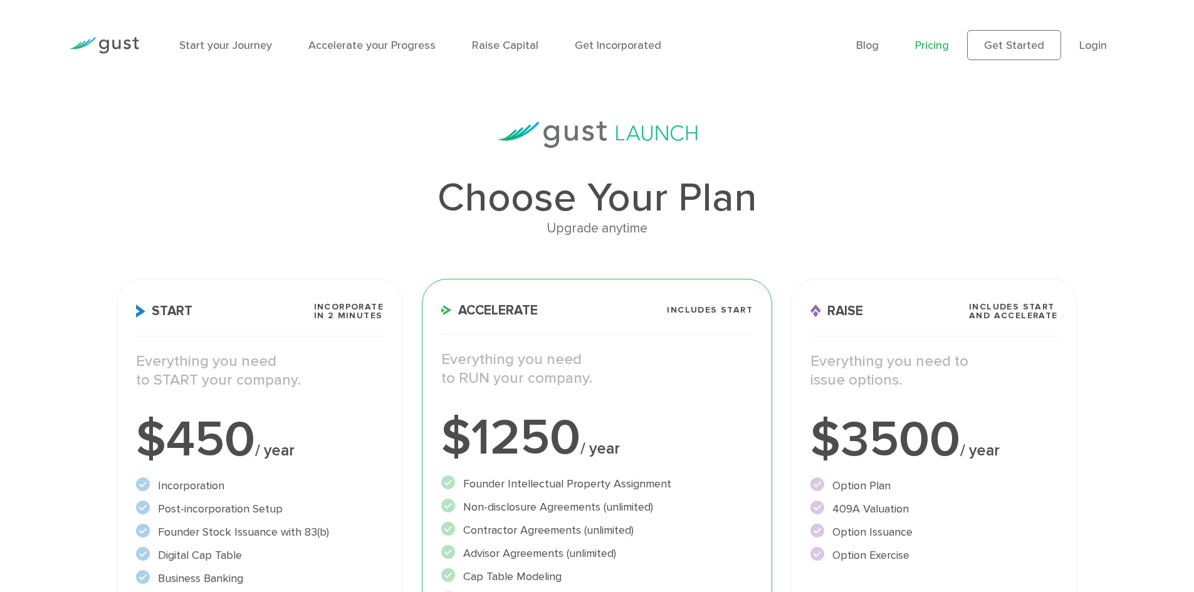 This screenshot has width=1194, height=592. I want to click on span: Includes START and ACCELERATE, so click(1013, 311).